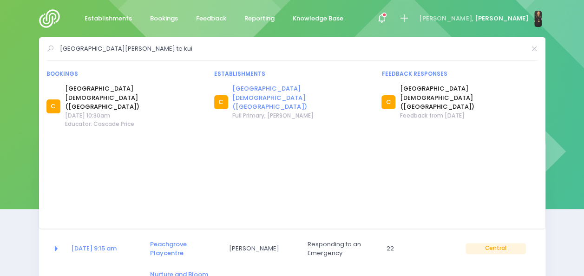  Describe the element at coordinates (420, 249) in the screenshot. I see `td: 22` at that location.